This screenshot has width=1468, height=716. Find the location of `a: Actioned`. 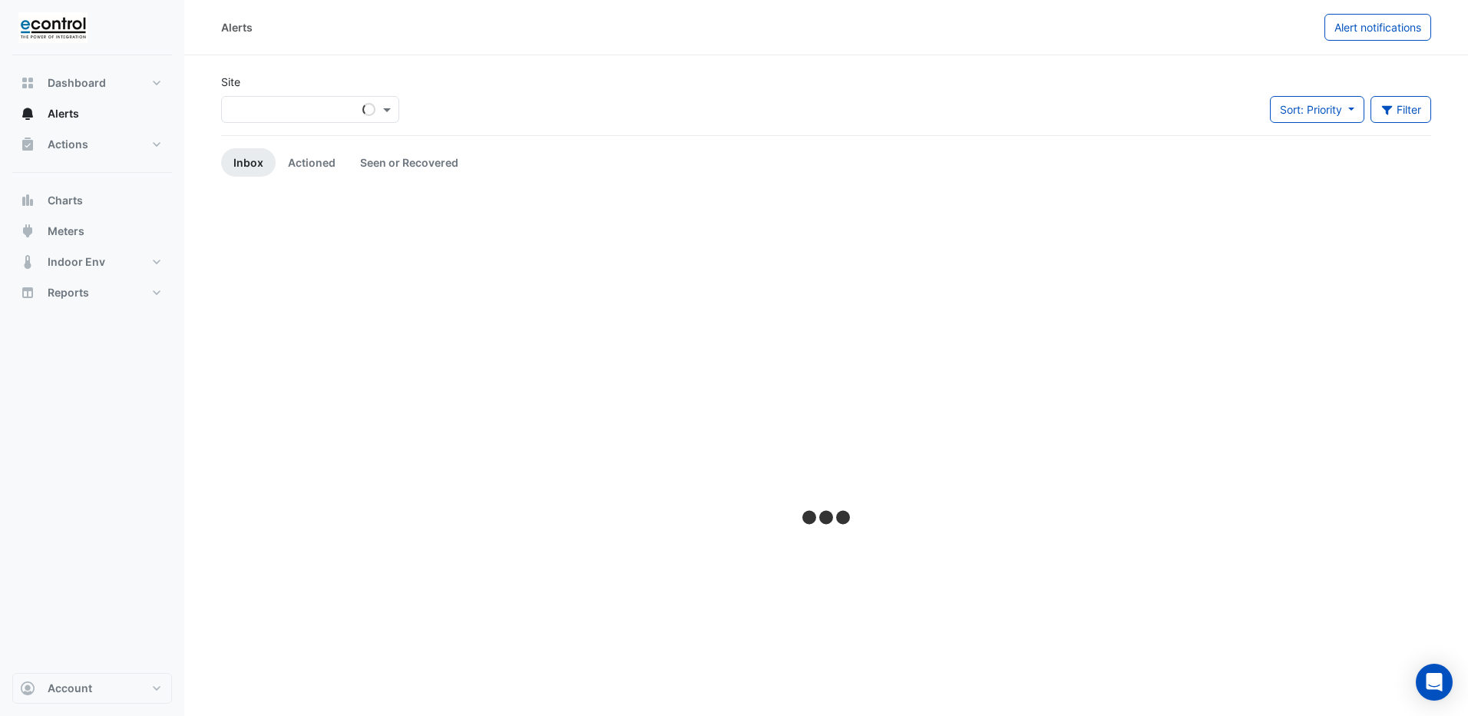

a: Actioned is located at coordinates (312, 162).